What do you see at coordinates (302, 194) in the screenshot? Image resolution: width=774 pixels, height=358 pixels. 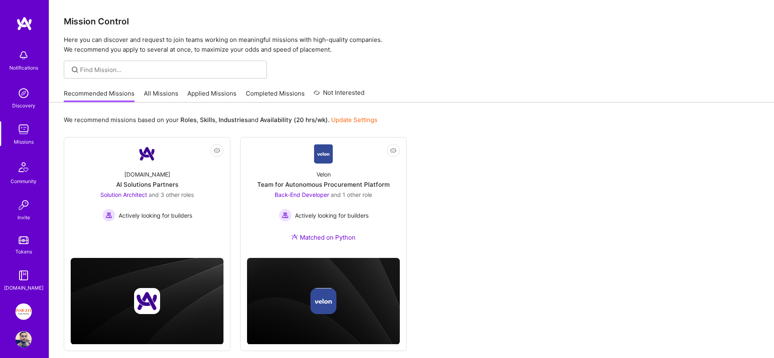 I see `span: Back-End Developer` at bounding box center [302, 194].